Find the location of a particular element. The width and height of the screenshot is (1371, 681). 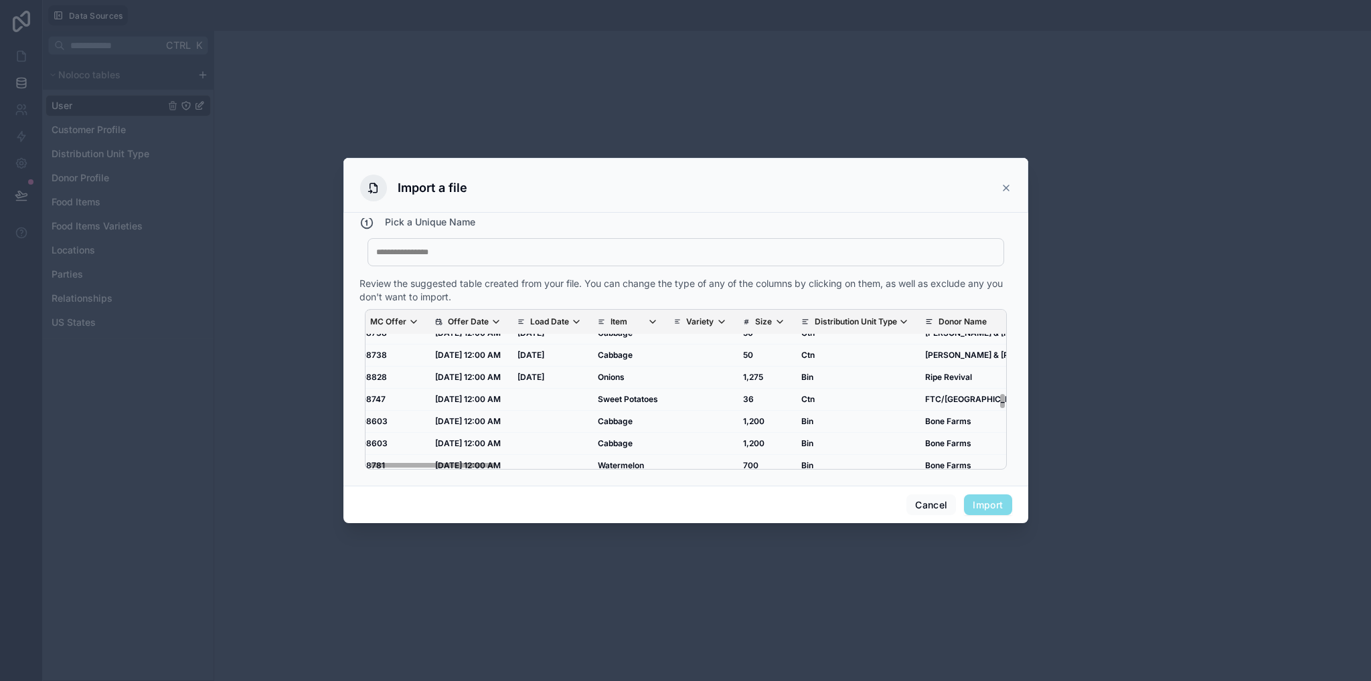

p: Variety is located at coordinates (699, 322).